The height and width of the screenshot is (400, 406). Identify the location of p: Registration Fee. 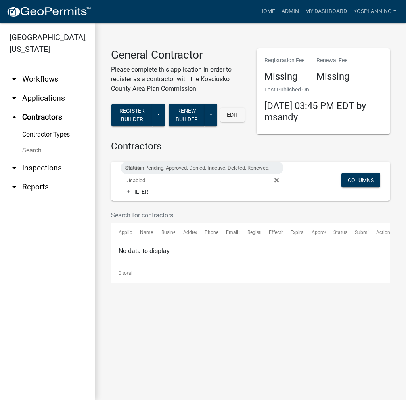
(284, 60).